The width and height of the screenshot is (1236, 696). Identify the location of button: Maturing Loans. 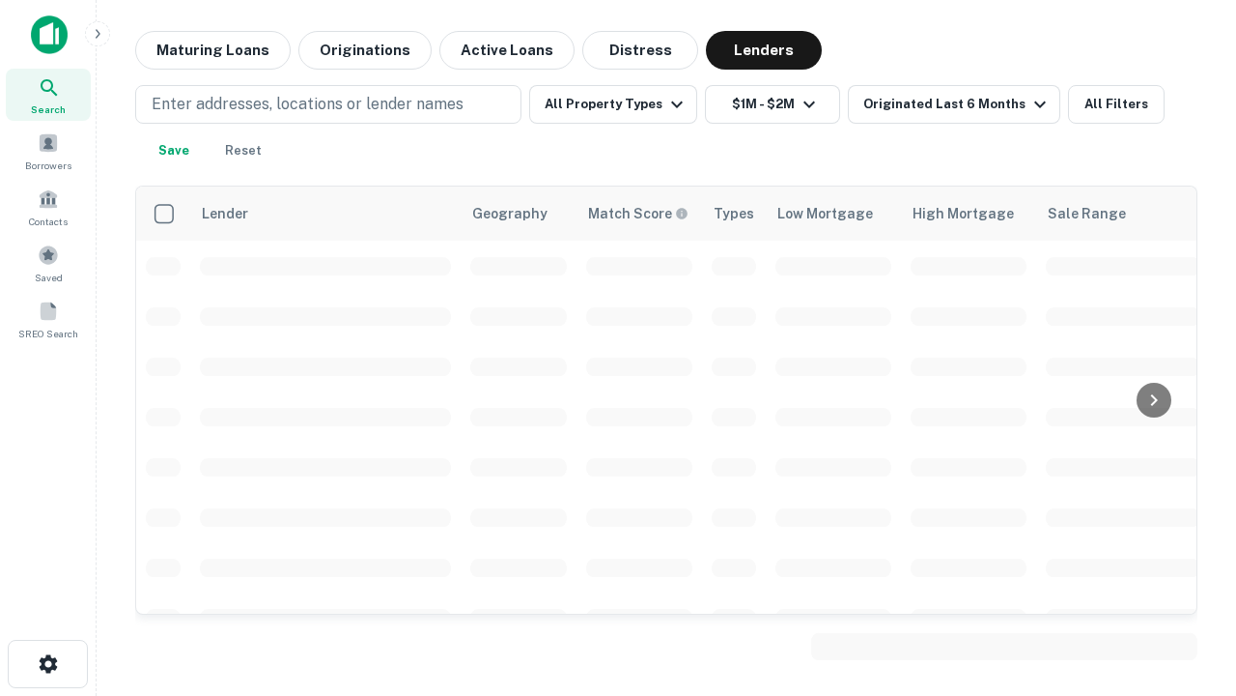
(213, 50).